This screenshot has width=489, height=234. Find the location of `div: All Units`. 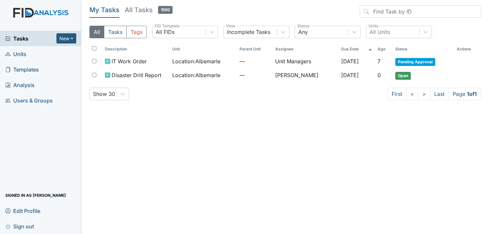

div: All Units is located at coordinates (380, 32).